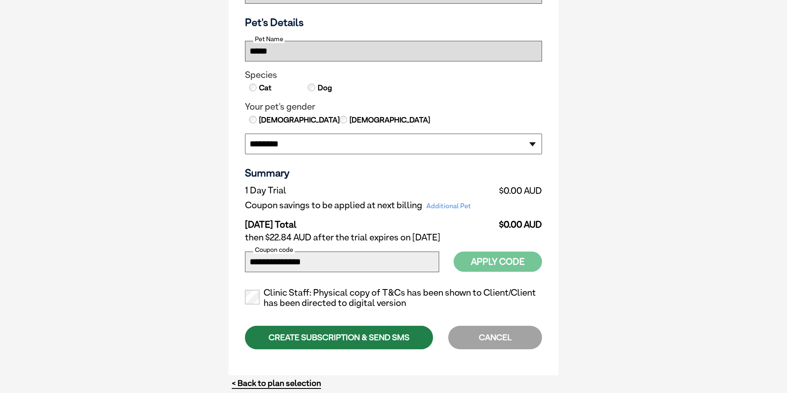 The image size is (787, 393). I want to click on input: Clinic Staff: Physical copy of T&Cs has been shown to Client/Client has been directed to digital ..., so click(252, 297).